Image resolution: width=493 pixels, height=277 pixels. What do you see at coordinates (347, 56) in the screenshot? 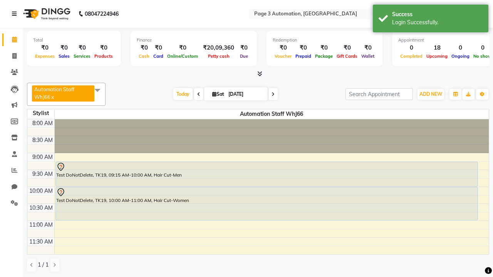
I see `span: Gift Cards` at bounding box center [347, 56].